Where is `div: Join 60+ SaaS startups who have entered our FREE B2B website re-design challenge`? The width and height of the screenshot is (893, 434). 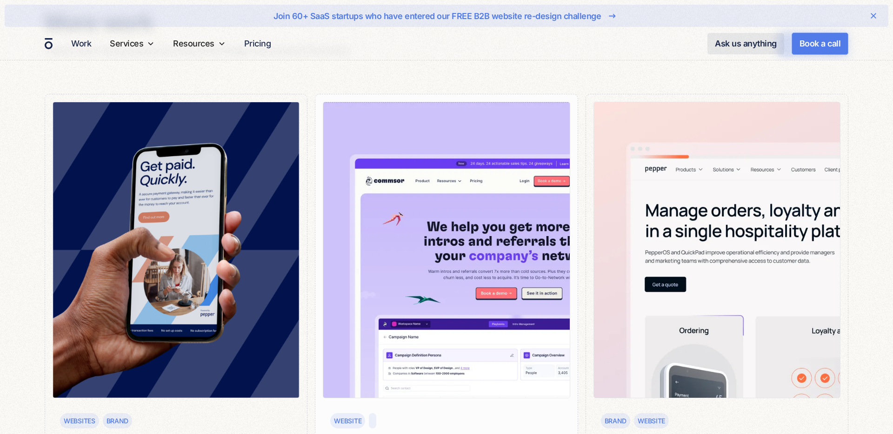 div: Join 60+ SaaS startups who have entered our FREE B2B website re-design challenge is located at coordinates (437, 16).